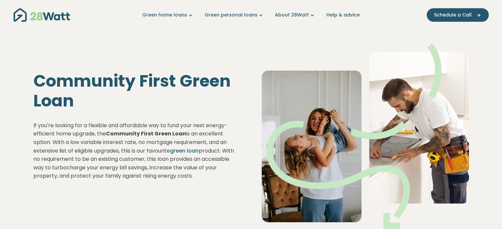  Describe the element at coordinates (184, 151) in the screenshot. I see `a: green loan` at that location.